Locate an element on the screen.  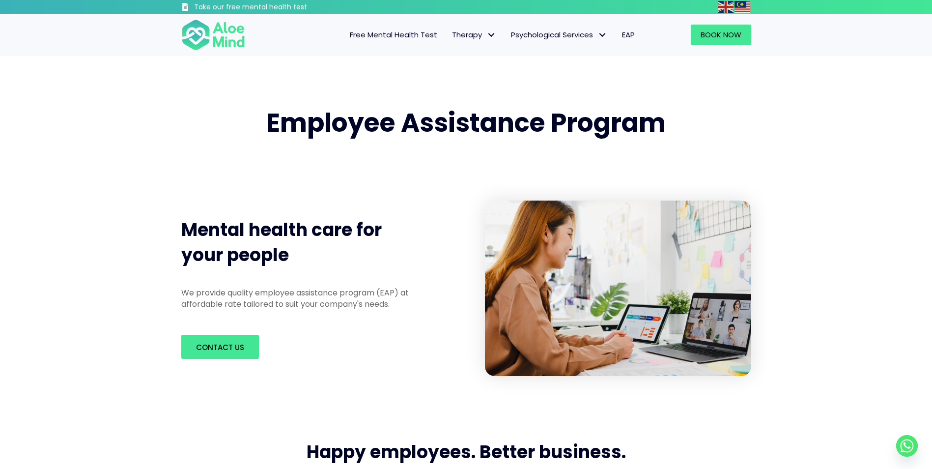
a: Psychological ServicesPsychological Services: submenu is located at coordinates (559, 35).